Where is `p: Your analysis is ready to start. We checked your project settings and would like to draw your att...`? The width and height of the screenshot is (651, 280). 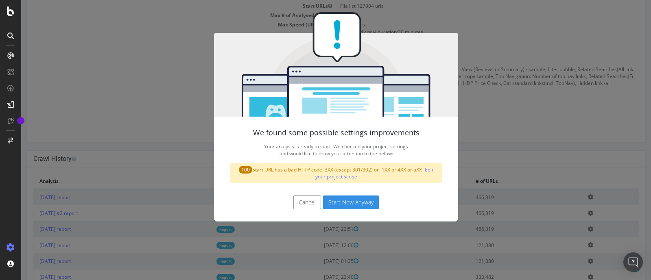 p: Your analysis is ready to start. We checked your project settings and would like to draw your att... is located at coordinates (315, 150).